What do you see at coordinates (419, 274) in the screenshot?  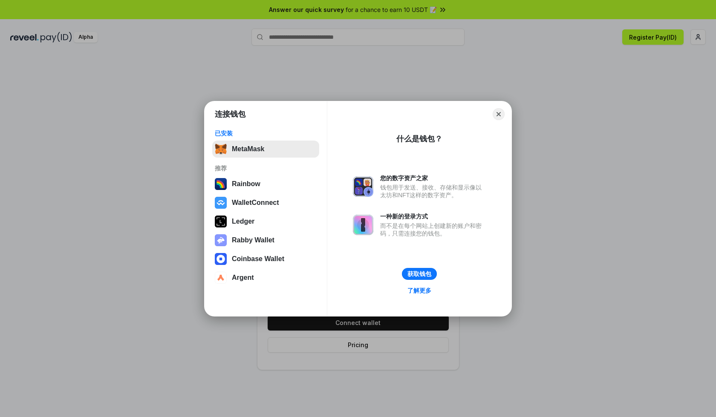 I see `div: 获取钱包` at bounding box center [419, 274].